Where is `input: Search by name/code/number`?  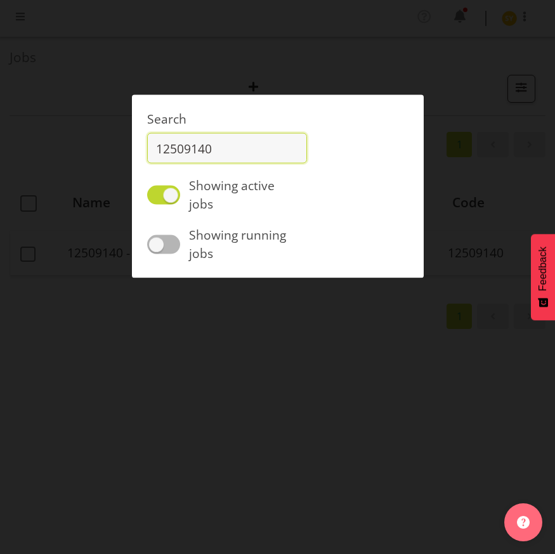
input: Search by name/code/number is located at coordinates (227, 148).